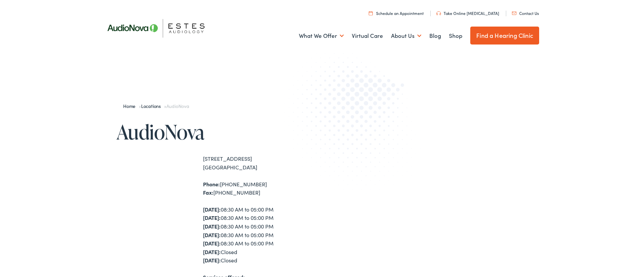 The width and height of the screenshot is (639, 277). Describe the element at coordinates (455, 36) in the screenshot. I see `a: Shop` at that location.